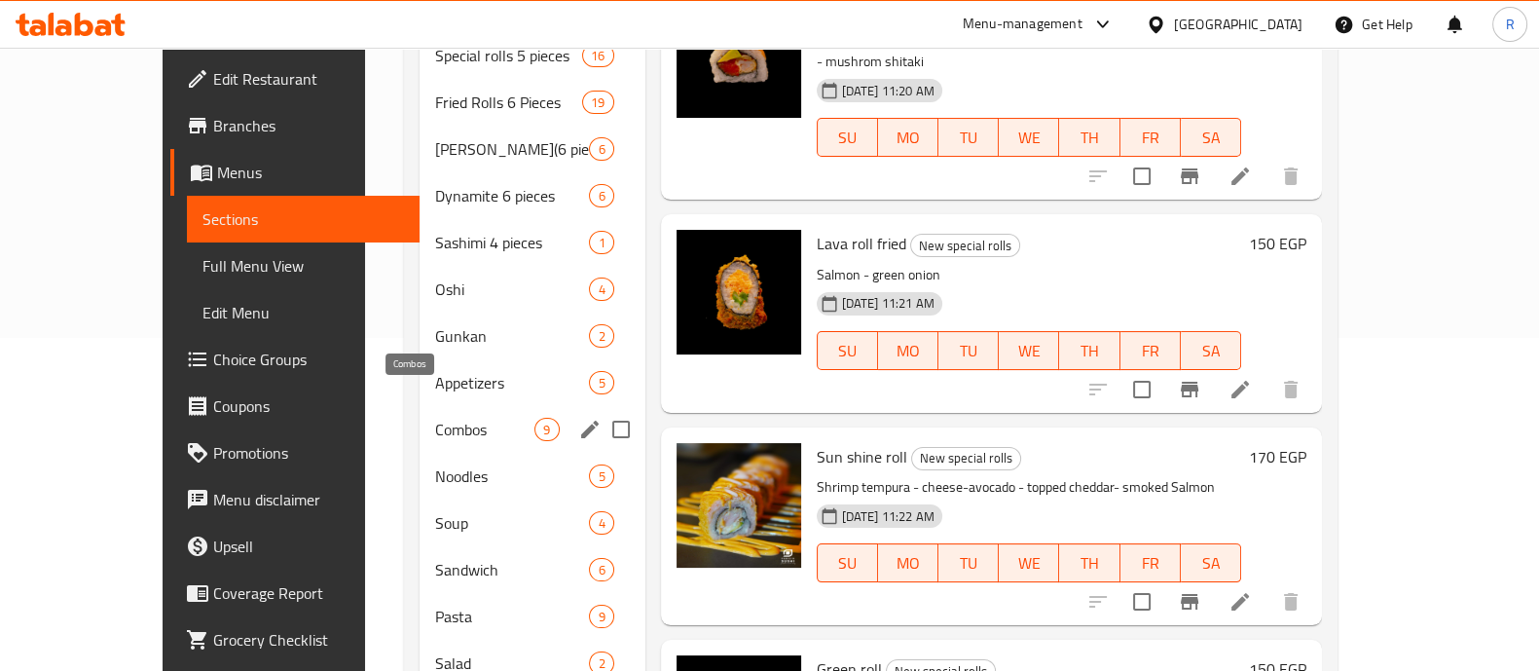 The height and width of the screenshot is (671, 1539). Describe the element at coordinates (512, 383) in the screenshot. I see `div: Appetizers` at that location.